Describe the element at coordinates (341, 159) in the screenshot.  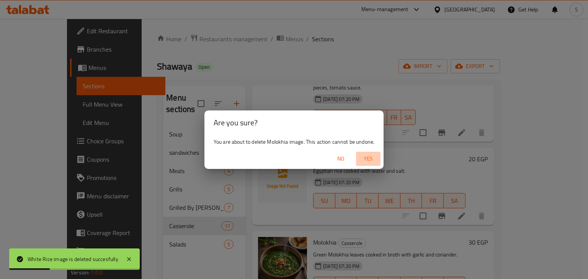
I see `button: No` at that location.